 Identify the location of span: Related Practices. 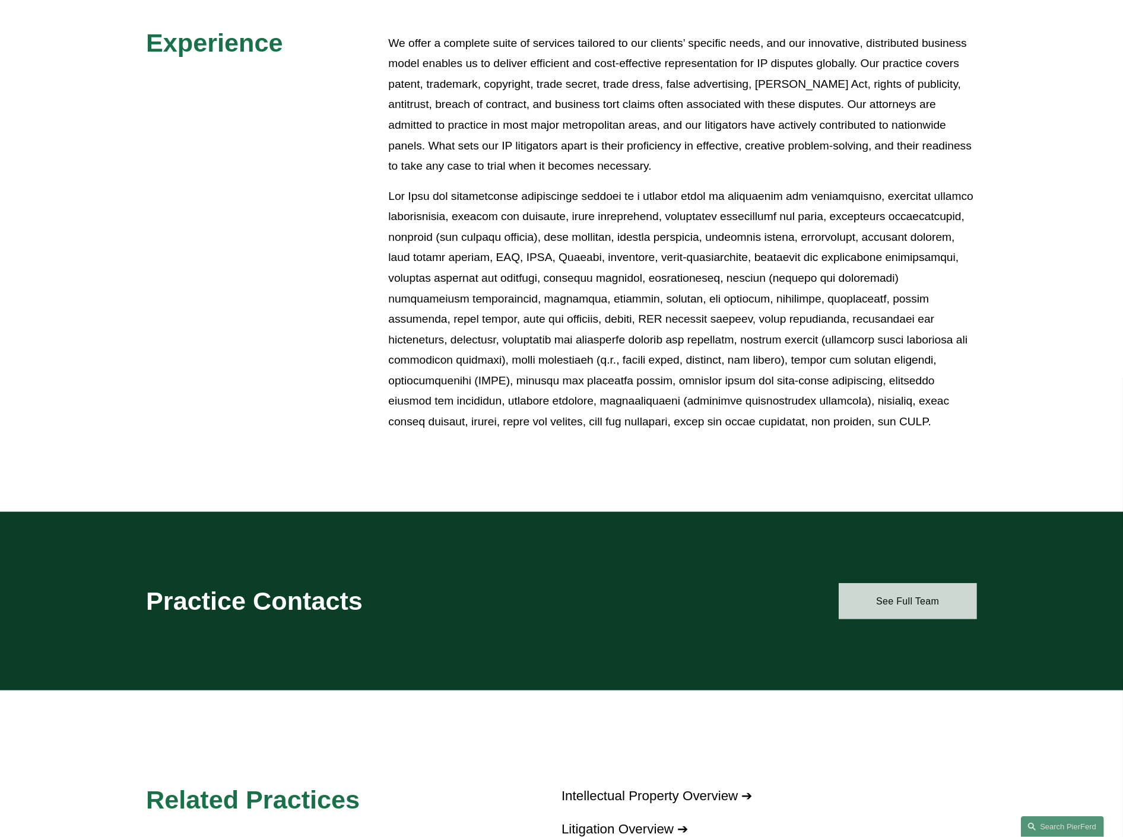
(253, 800).